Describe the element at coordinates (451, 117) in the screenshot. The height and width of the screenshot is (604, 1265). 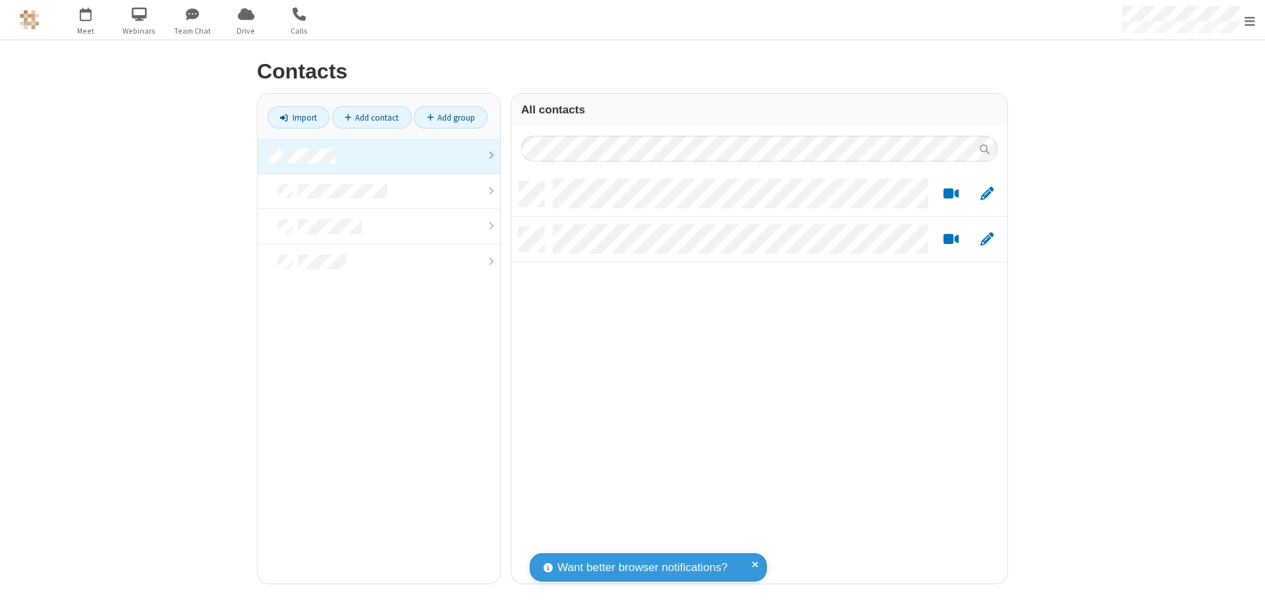
I see `a: Add group` at that location.